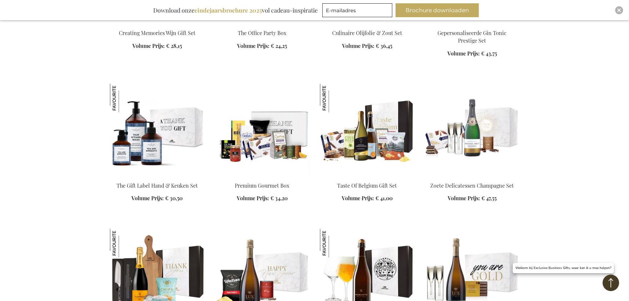 This screenshot has height=301, width=629. I want to click on img: The Gift Label Hand & Kitchen Set, so click(157, 130).